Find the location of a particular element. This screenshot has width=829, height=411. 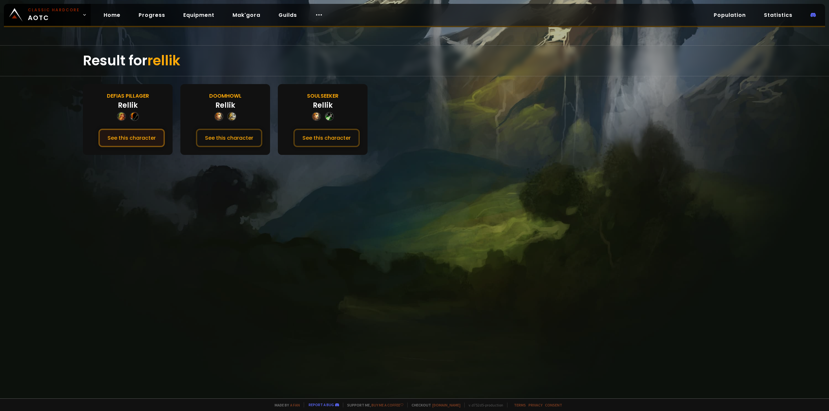

a: Population is located at coordinates (729, 15).